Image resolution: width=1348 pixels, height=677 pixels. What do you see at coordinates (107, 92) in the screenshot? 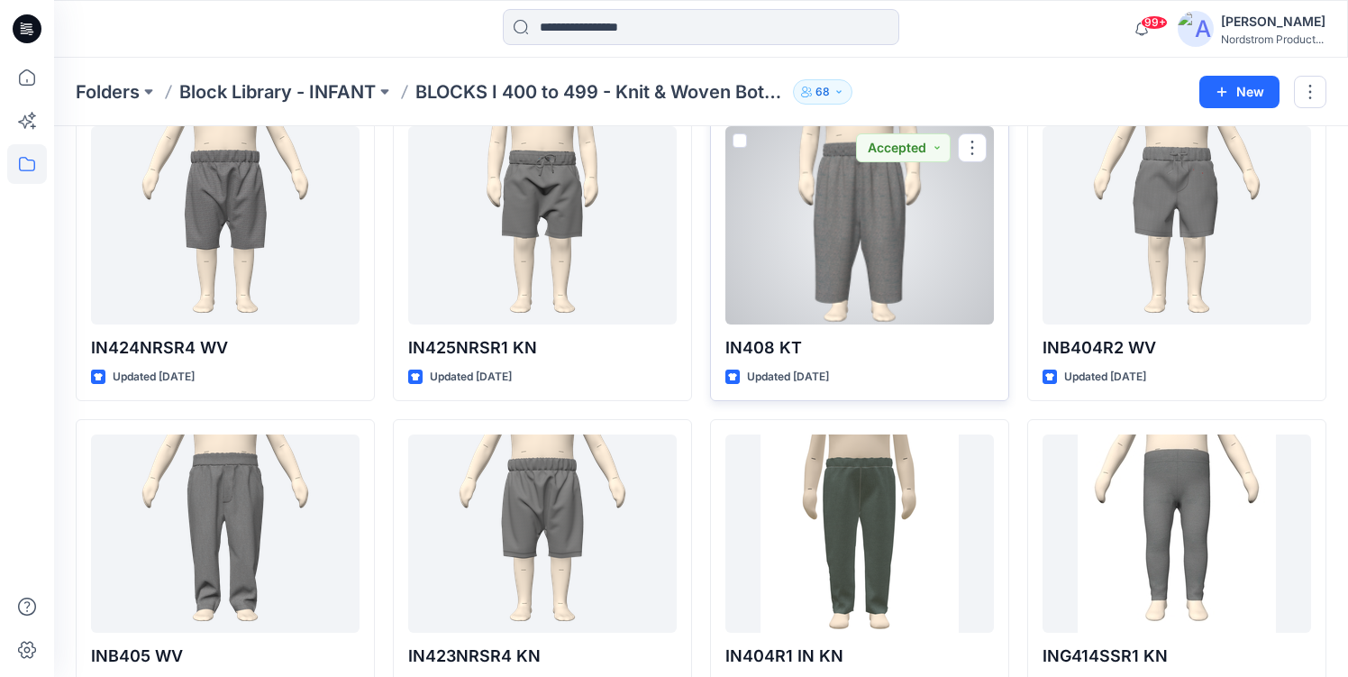
I see `p: Folders` at bounding box center [107, 92].